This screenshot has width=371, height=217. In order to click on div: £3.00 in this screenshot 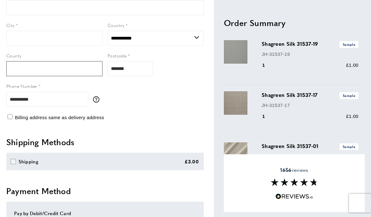, I will do `click(192, 162)`.